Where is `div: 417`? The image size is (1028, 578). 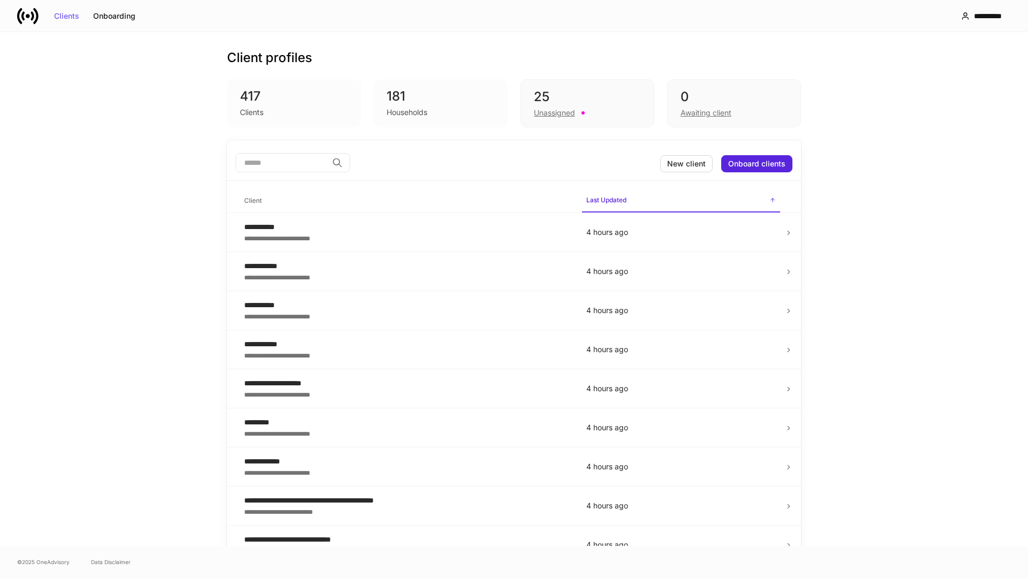
div: 417 is located at coordinates (294, 96).